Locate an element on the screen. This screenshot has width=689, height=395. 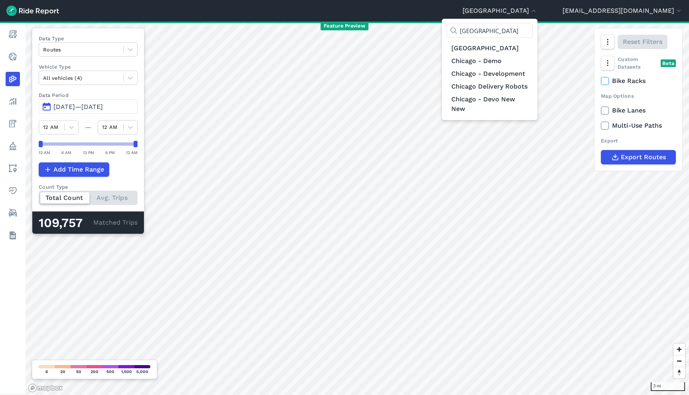
a: Chicago Delivery Robots is located at coordinates (489, 86).